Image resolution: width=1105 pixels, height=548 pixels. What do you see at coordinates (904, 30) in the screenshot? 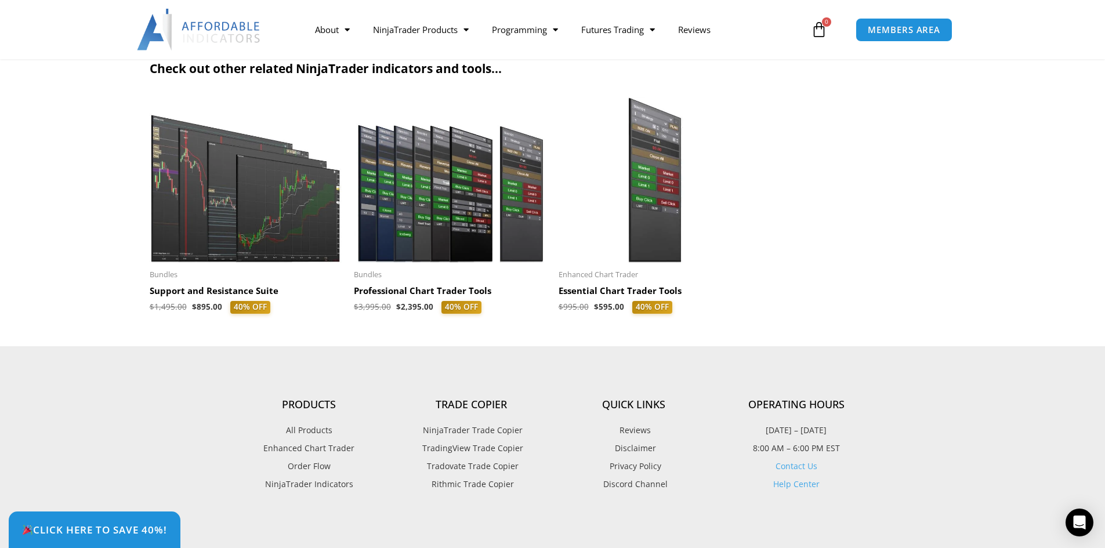
I see `span: MEMBERS AREA` at bounding box center [904, 30].